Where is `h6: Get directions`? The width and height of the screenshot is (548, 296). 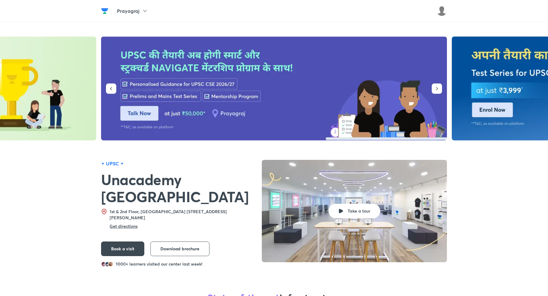
h6: Get directions is located at coordinates (124, 226).